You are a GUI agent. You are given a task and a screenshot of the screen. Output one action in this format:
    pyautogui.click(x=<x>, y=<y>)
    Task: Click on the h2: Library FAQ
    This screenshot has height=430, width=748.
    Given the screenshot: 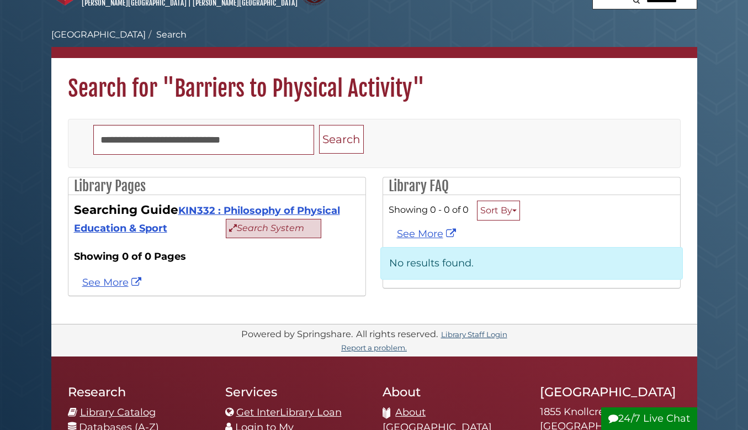 What is the action you would take?
    pyautogui.click(x=532, y=186)
    